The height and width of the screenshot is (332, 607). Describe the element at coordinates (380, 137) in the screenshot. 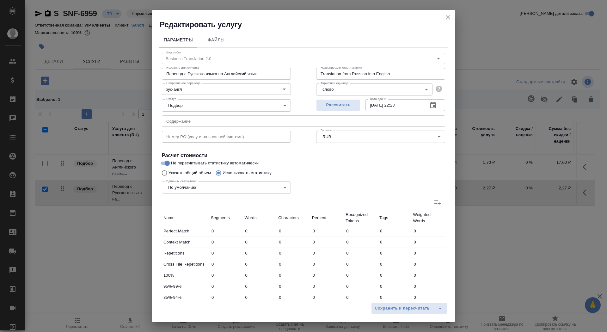

I see `div: RUB` at that location.